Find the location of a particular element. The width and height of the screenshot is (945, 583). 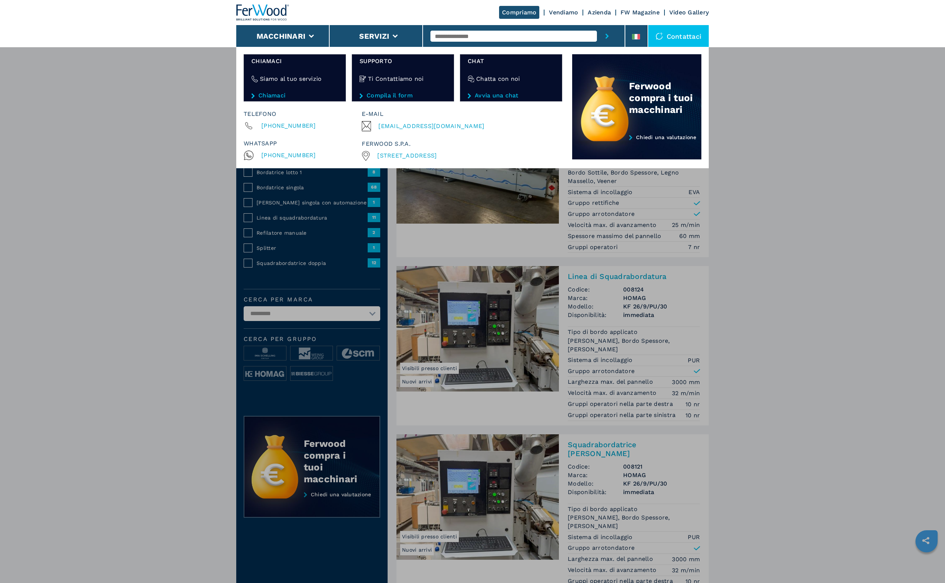

h4: Chatta con noi is located at coordinates (498, 79).